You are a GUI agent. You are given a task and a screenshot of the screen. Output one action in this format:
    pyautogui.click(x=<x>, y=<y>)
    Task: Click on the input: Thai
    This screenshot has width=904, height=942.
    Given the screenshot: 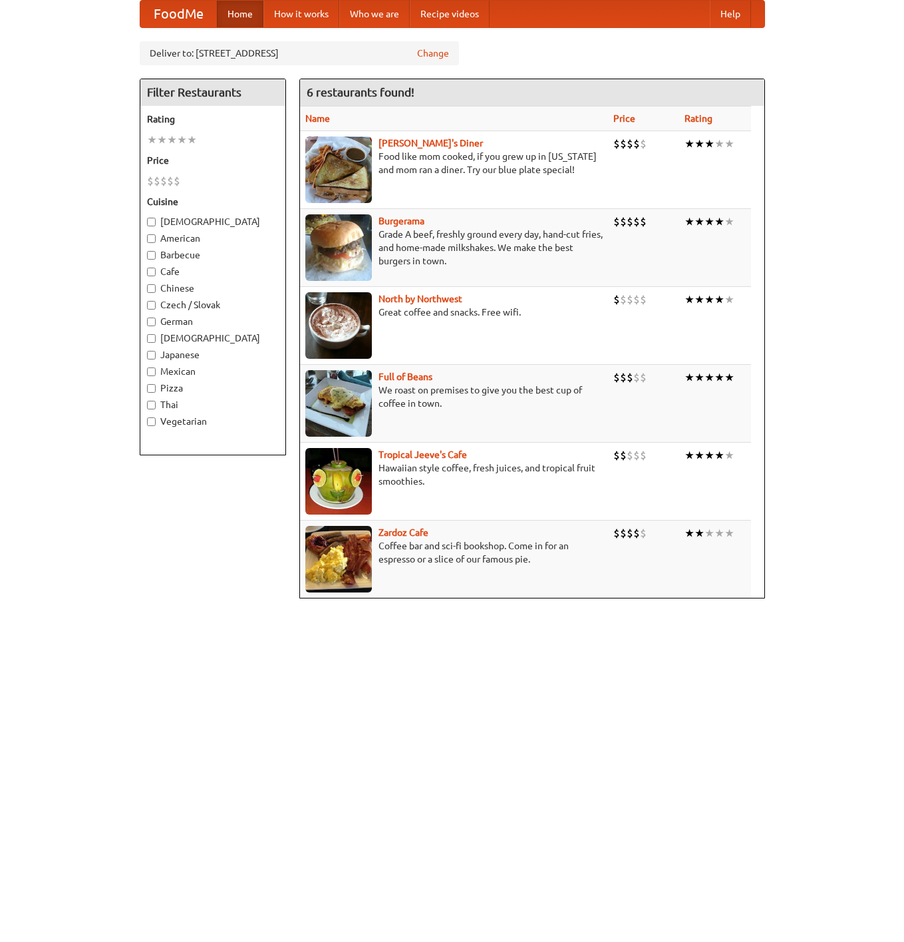 What is the action you would take?
    pyautogui.click(x=151, y=405)
    